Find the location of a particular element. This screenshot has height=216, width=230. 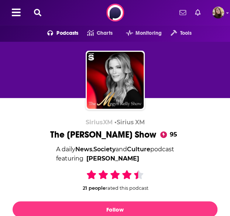

a: 95 is located at coordinates (170, 135).